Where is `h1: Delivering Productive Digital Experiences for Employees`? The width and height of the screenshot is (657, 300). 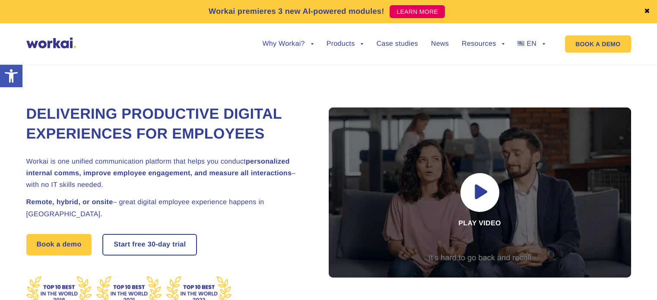 h1: Delivering Productive Digital Experiences for Employees is located at coordinates (167, 124).